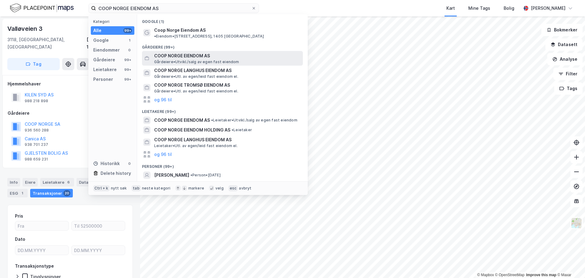  What do you see at coordinates (180, 30) in the screenshot?
I see `span: Coop Norge Eiendom AS` at bounding box center [180, 30].